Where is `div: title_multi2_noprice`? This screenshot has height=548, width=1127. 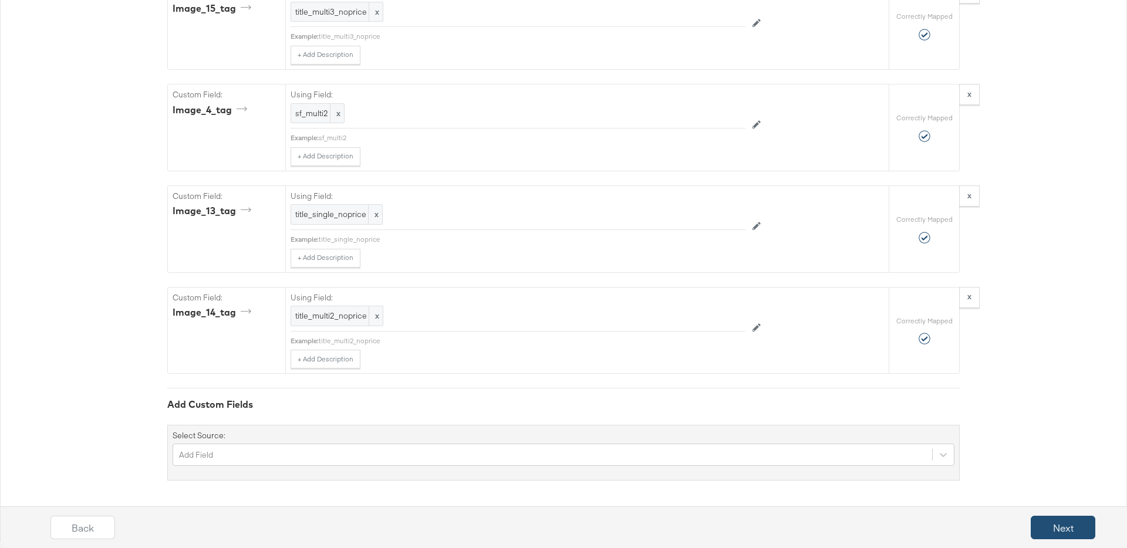
div: title_multi2_noprice is located at coordinates (532, 341).